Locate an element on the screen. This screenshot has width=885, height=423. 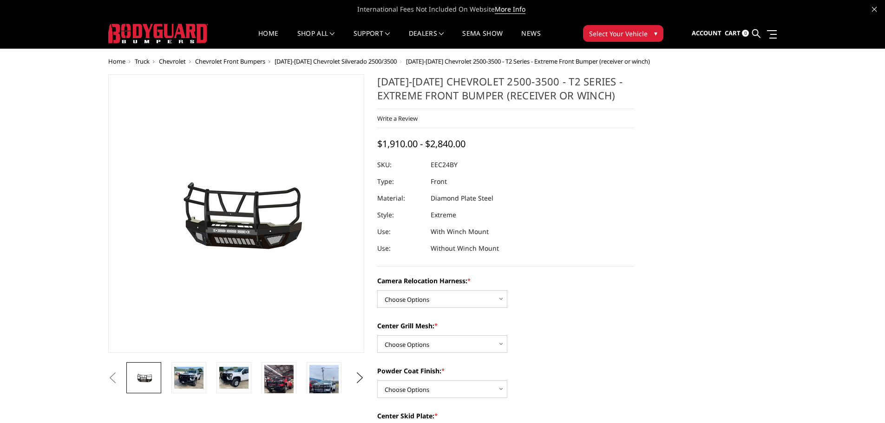
label: Center Grill Mesh: is located at coordinates (505, 326).